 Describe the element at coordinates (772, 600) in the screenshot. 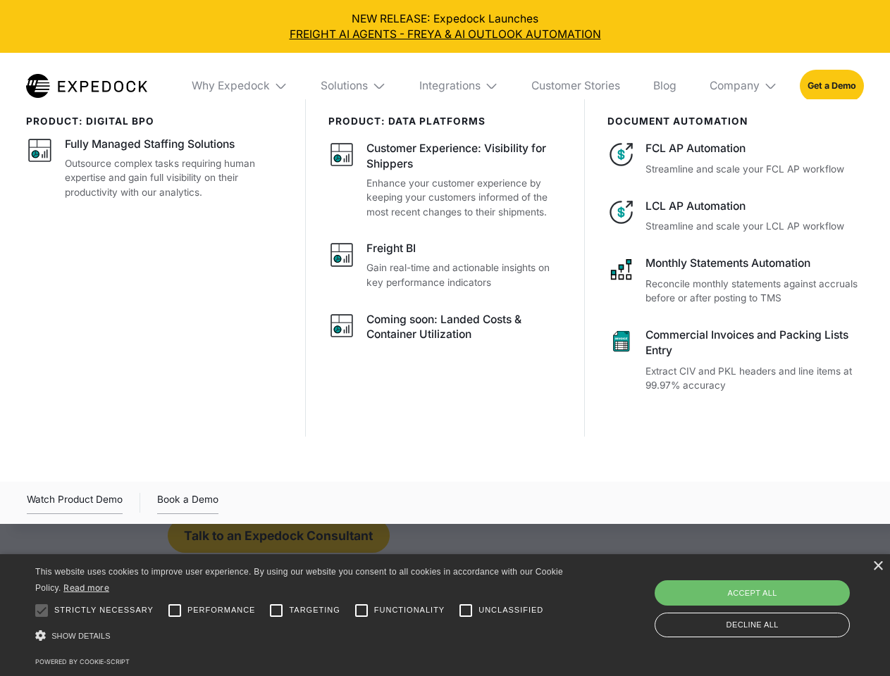

I see `div: Chat Widget` at that location.